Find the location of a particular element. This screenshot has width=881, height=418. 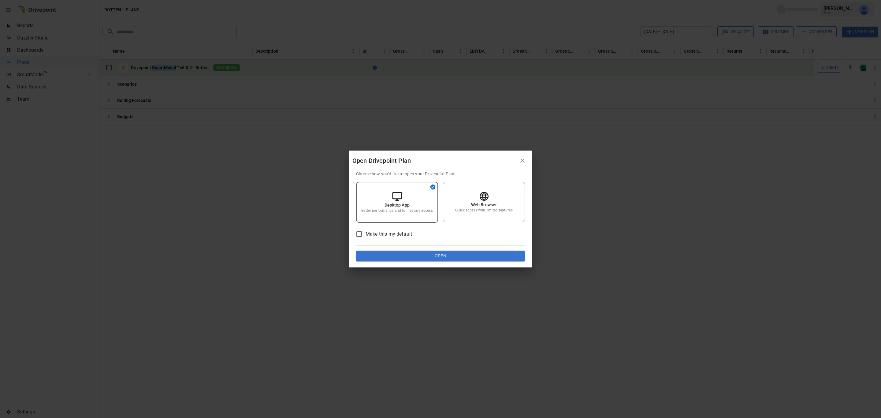

p: Web Browser is located at coordinates (484, 205).